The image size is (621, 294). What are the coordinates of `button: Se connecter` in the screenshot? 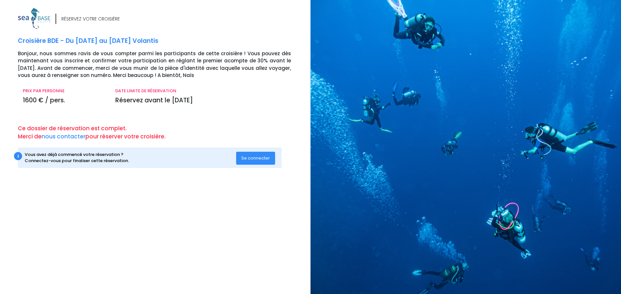 It's located at (255, 158).